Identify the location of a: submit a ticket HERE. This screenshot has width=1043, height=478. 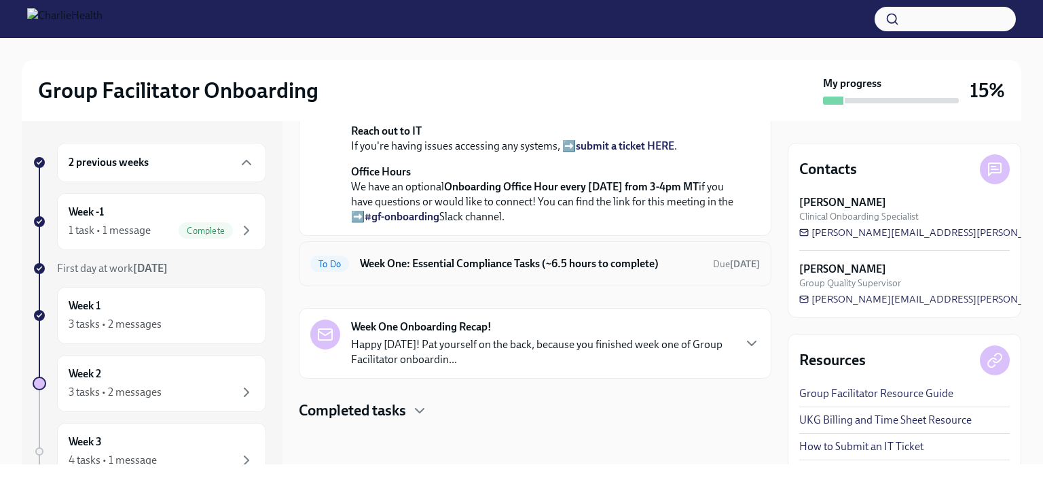
(625, 145).